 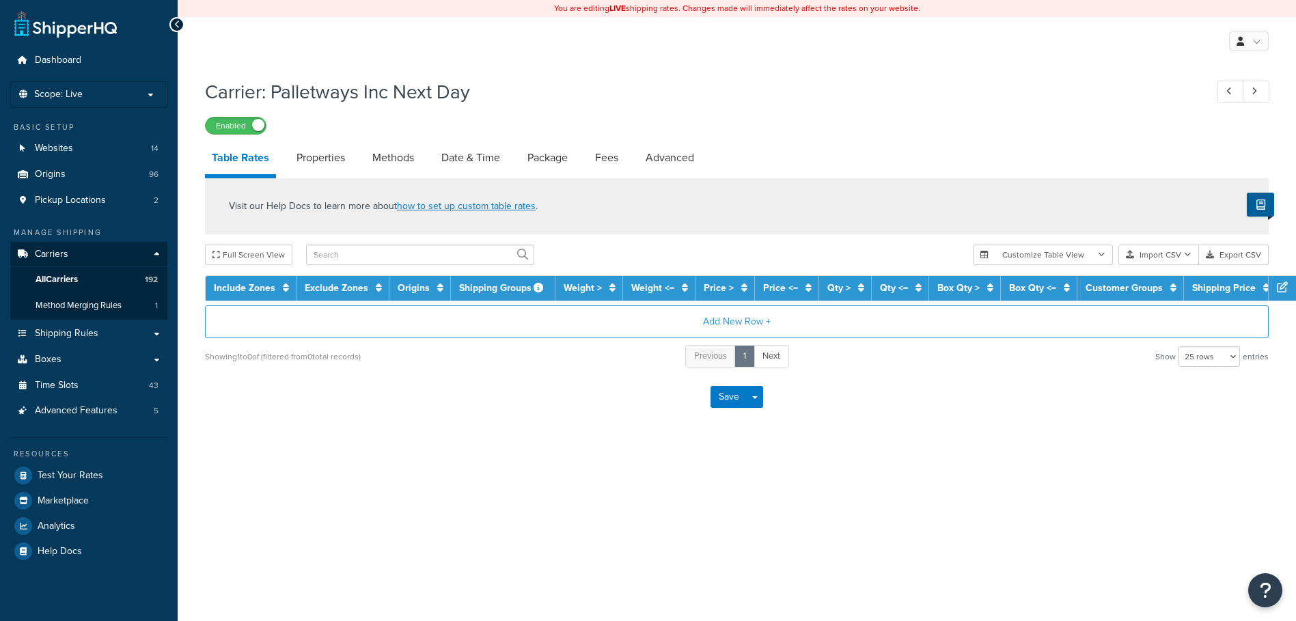 What do you see at coordinates (893, 288) in the screenshot?
I see `a: Qty <=` at bounding box center [893, 288].